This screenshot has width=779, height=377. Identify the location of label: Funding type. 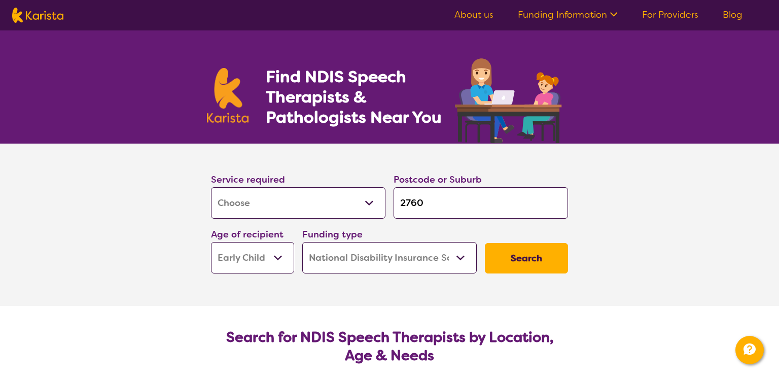
(332, 234).